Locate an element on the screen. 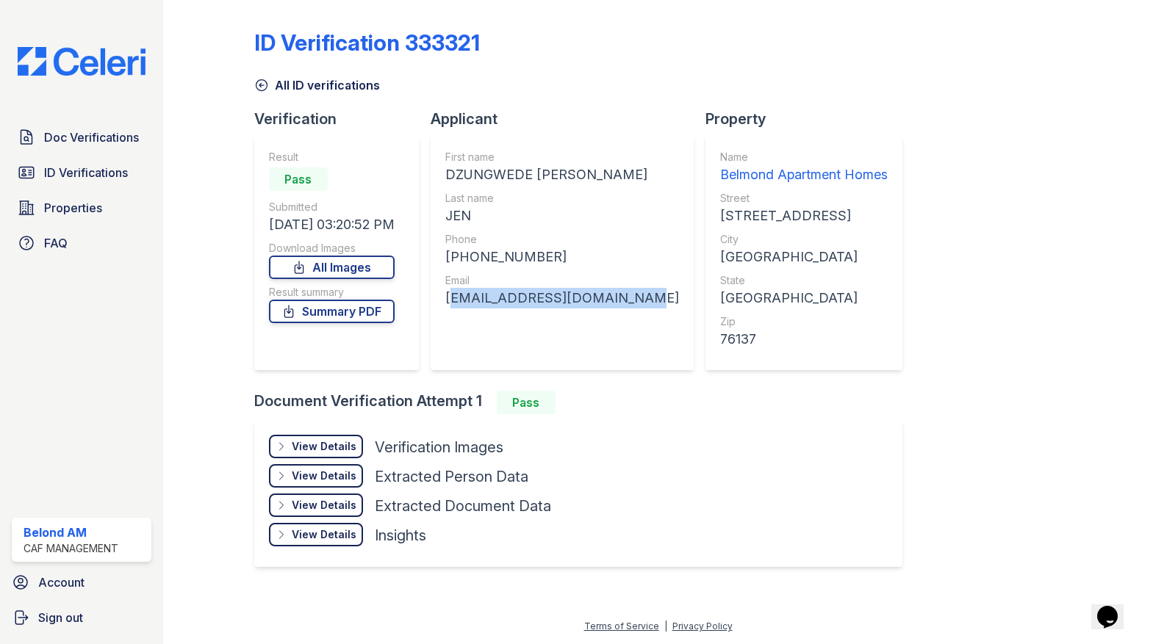 The width and height of the screenshot is (1153, 644). span: Doc Verifications is located at coordinates (91, 137).